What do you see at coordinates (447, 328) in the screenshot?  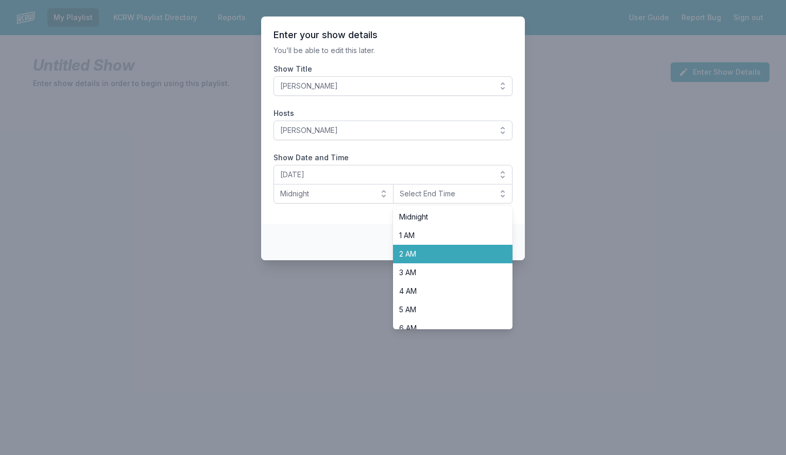 I see `span: 6 AM` at bounding box center [447, 328].